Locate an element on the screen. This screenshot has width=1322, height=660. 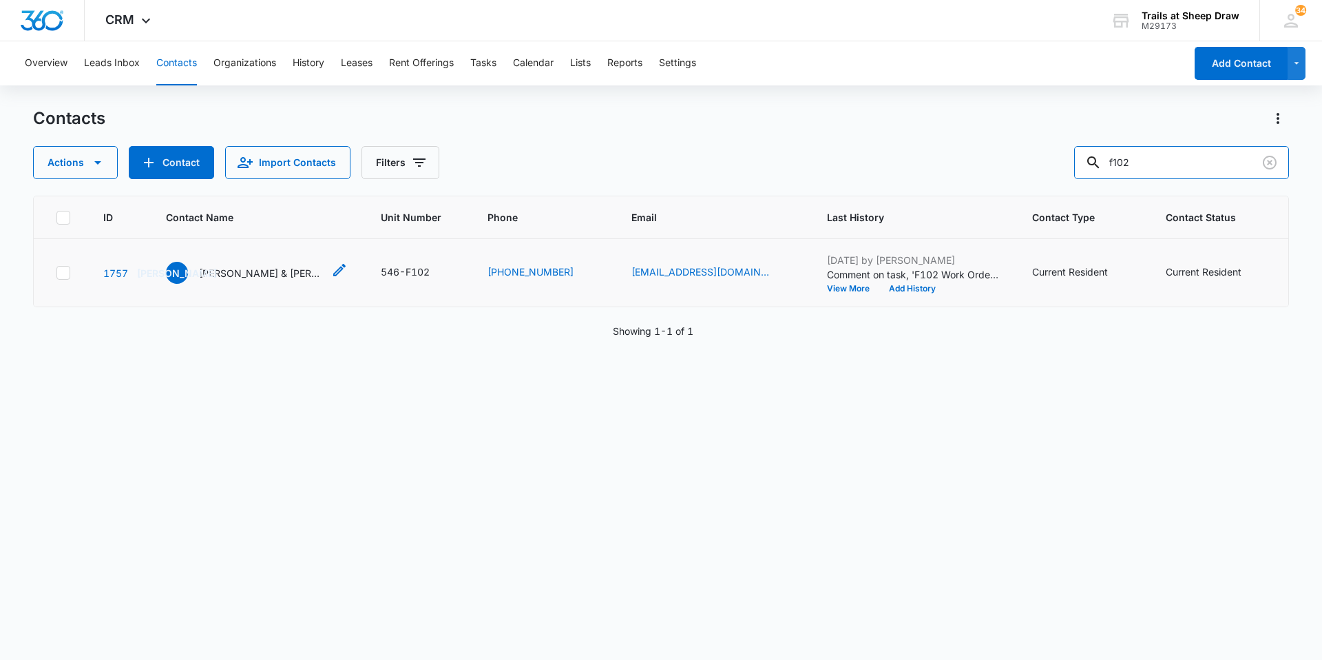
div: account id is located at coordinates (1191, 26).